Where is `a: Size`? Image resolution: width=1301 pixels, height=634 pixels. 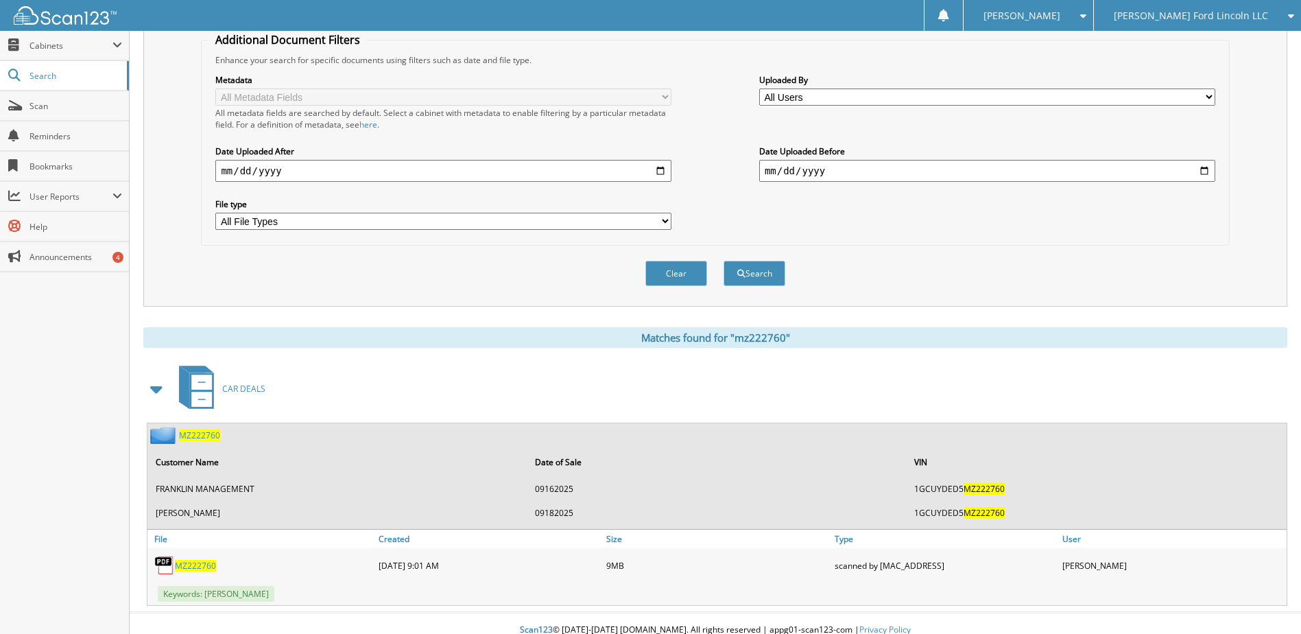
a: Size is located at coordinates (717, 539).